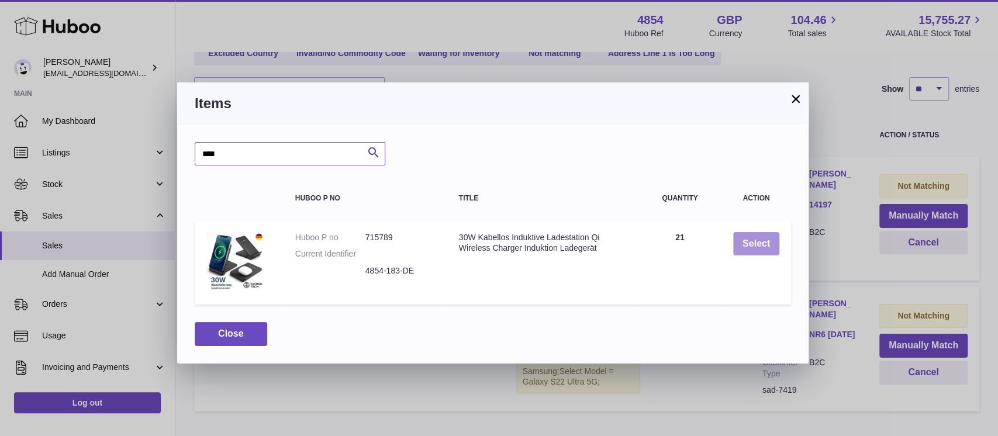  What do you see at coordinates (680, 198) in the screenshot?
I see `th: Quantity` at bounding box center [680, 198].